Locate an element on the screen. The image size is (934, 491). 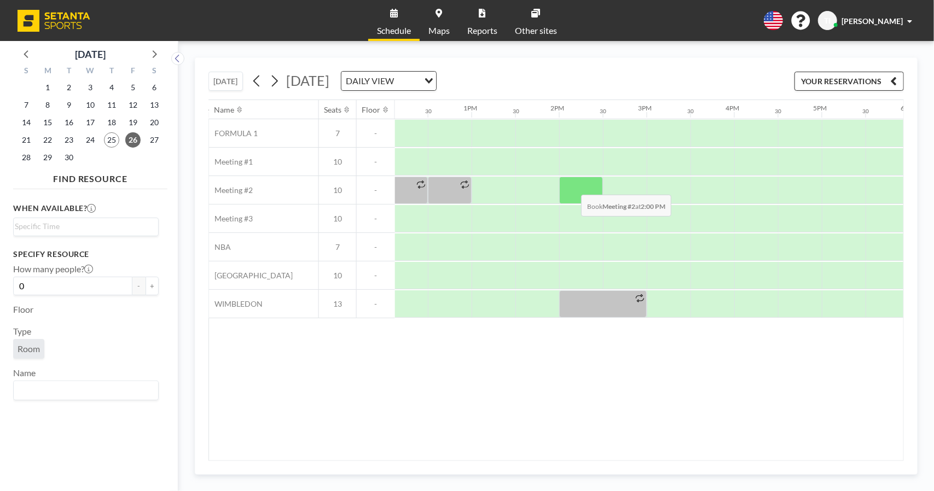
span: TI is located at coordinates (827, 21).